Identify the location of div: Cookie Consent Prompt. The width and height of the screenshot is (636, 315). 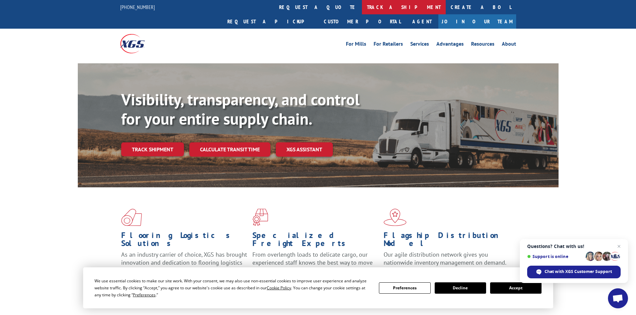
(318, 288).